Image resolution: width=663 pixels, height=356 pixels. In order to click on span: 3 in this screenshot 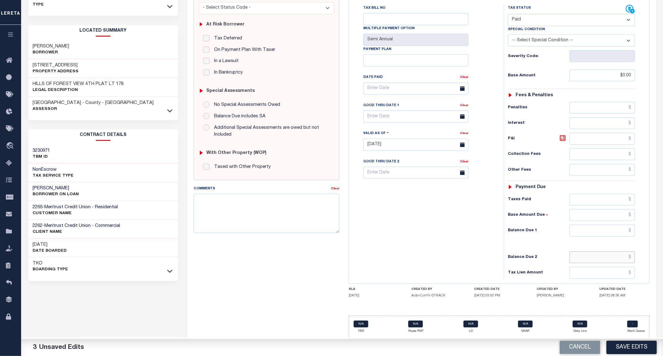, I will do `click(35, 347)`.